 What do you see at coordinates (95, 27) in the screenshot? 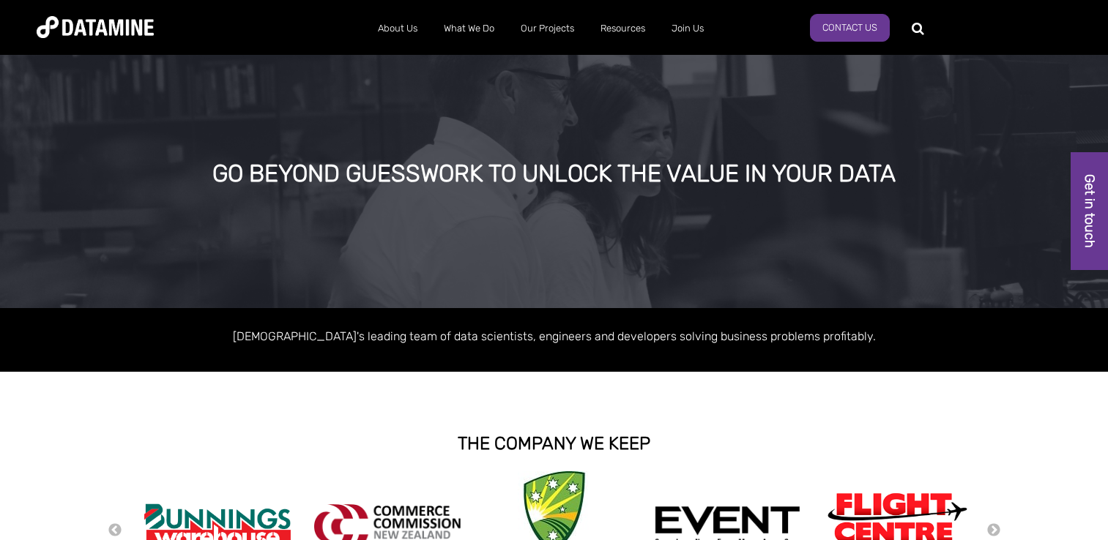
I see `img: Datamine` at bounding box center [95, 27].